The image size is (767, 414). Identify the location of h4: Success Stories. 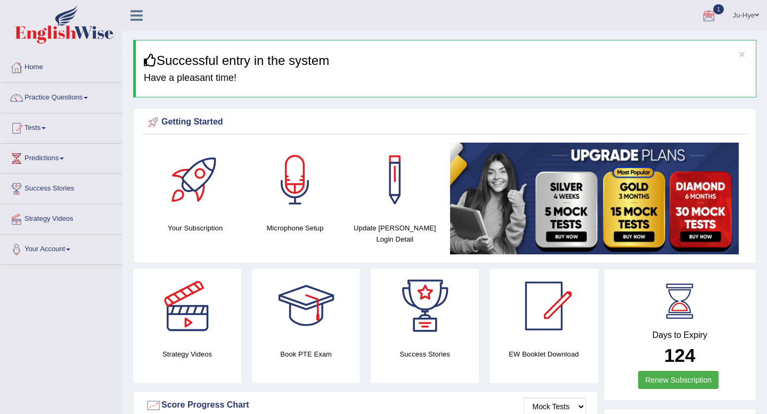
(424, 354).